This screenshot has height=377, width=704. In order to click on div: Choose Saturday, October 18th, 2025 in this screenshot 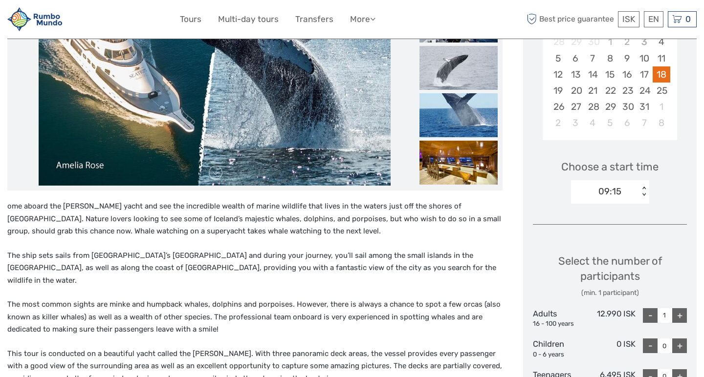, I will do `click(661, 74)`.